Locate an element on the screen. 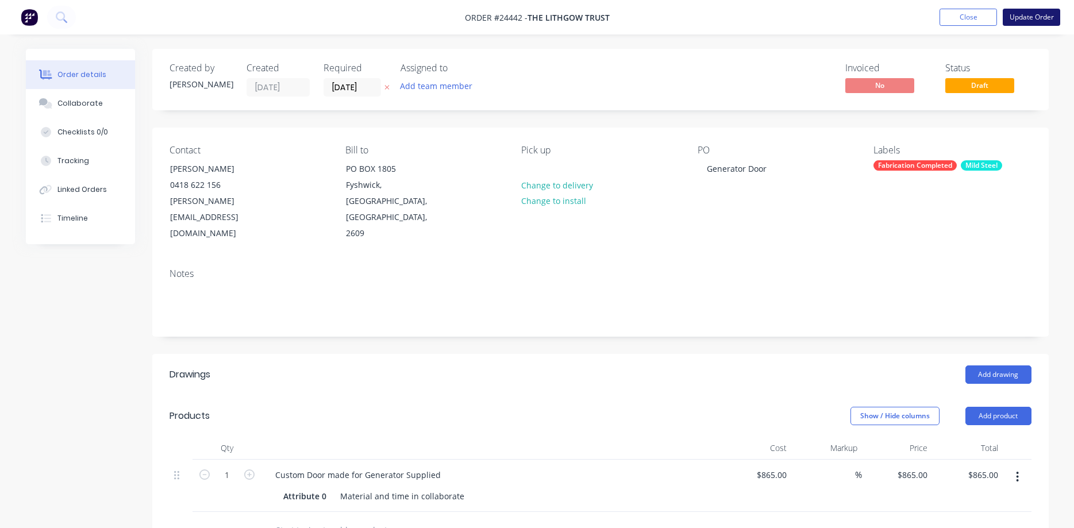  div: Total is located at coordinates (967, 448).